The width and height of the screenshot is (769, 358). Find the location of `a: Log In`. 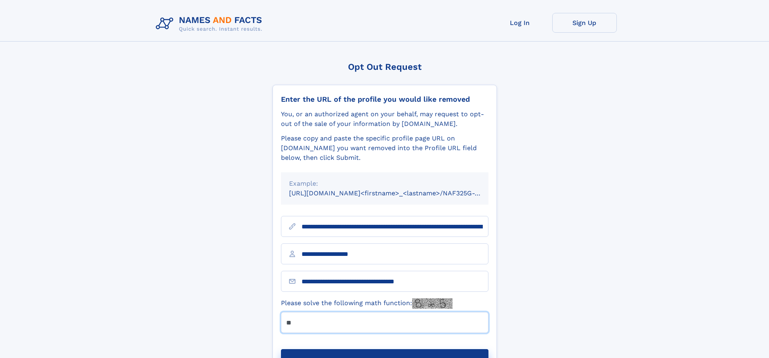

a: Log In is located at coordinates (520, 23).